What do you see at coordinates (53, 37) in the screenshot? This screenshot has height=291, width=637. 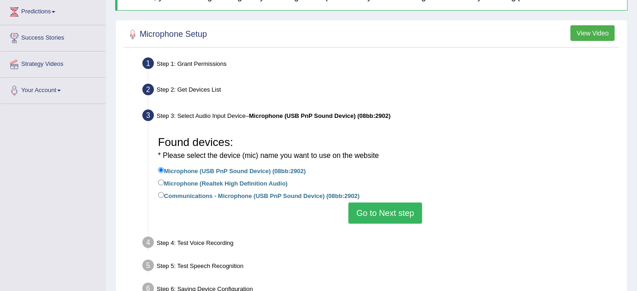 I see `a: Success Stories` at bounding box center [53, 37].